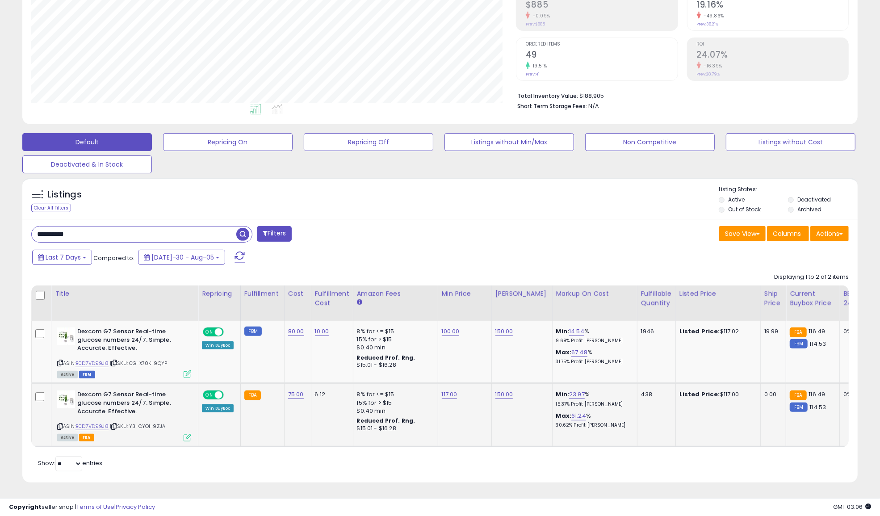 The height and width of the screenshot is (516, 880). Describe the element at coordinates (331, 395) in the screenshot. I see `div: 6.12` at that location.